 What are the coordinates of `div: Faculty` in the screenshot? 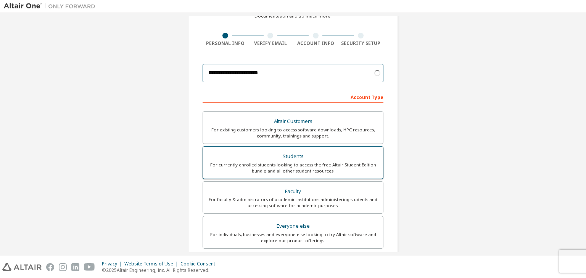 It's located at (293, 192).